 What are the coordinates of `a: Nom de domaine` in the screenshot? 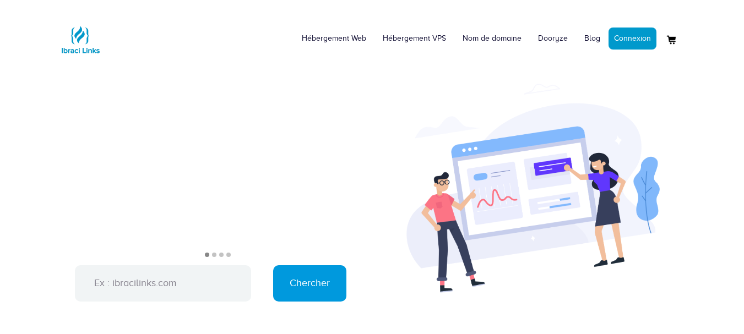 It's located at (492, 39).